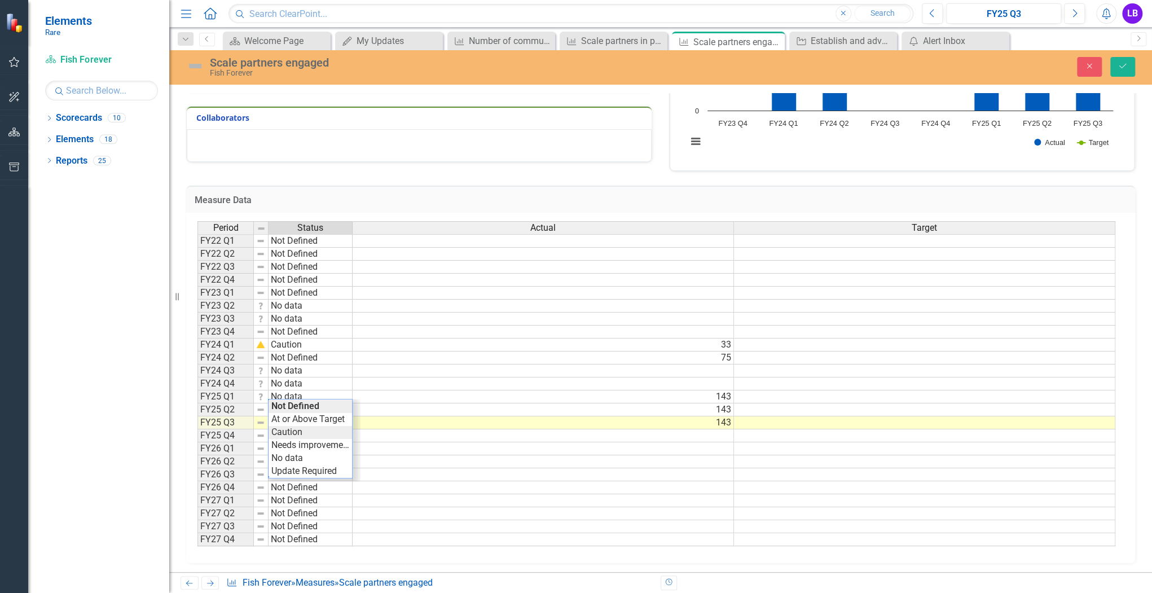 The width and height of the screenshot is (1152, 593). I want to click on td: FY27 Q2, so click(226, 513).